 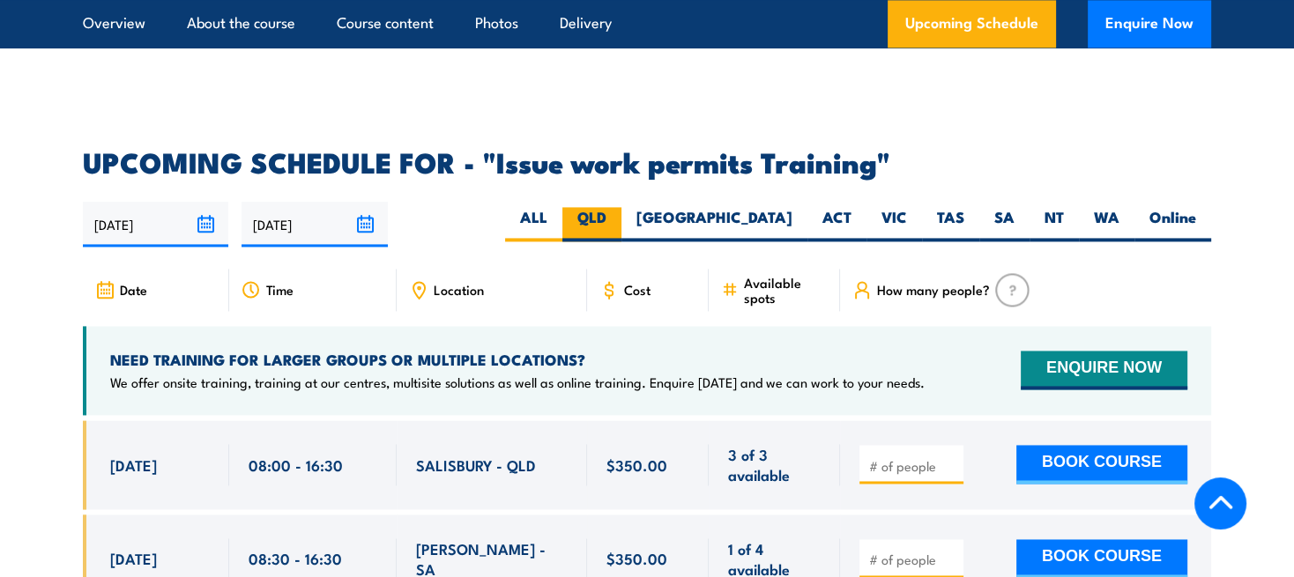 I want to click on label: TAS, so click(x=950, y=224).